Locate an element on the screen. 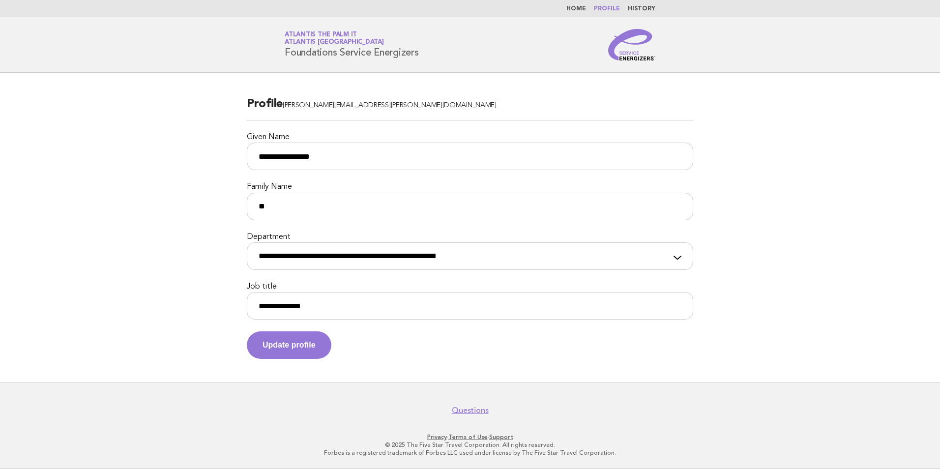 This screenshot has width=940, height=469. a: Support is located at coordinates (501, 437).